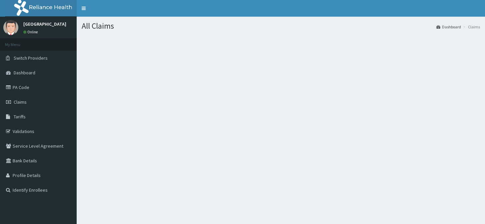 The height and width of the screenshot is (224, 485). I want to click on a: Dashboard, so click(448, 27).